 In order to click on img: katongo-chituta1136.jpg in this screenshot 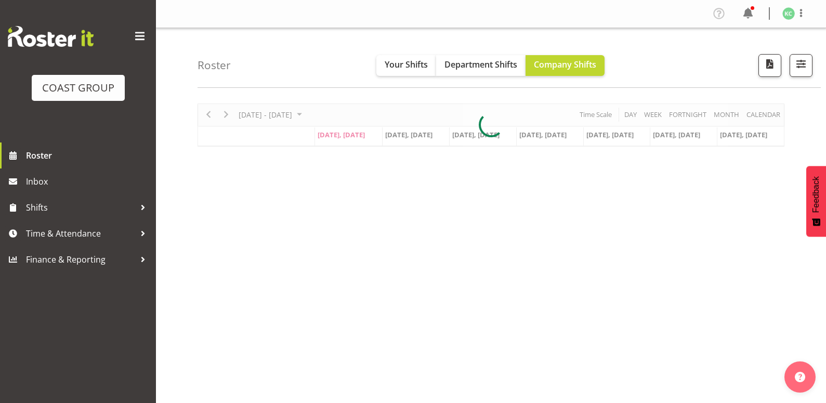, I will do `click(788, 14)`.